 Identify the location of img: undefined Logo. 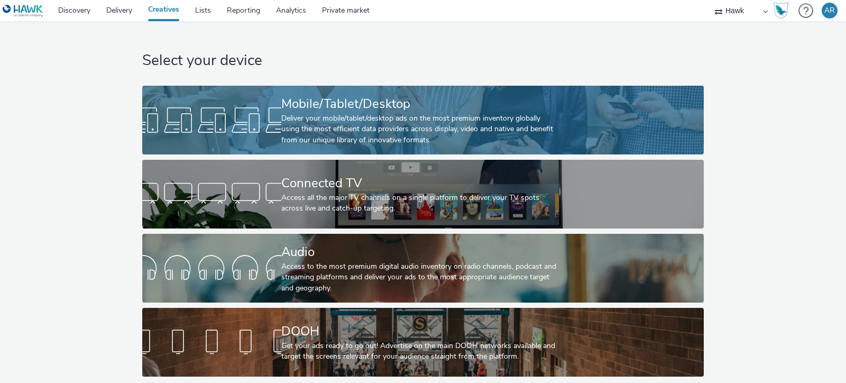
(23, 11).